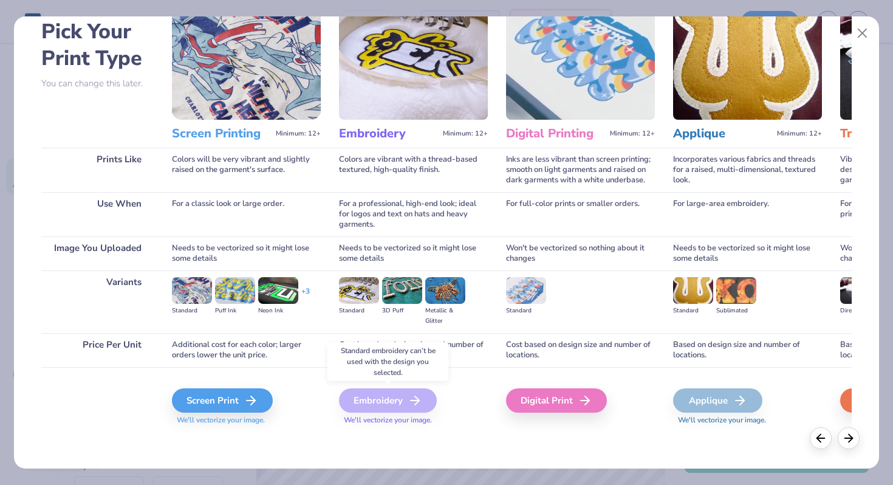 This screenshot has height=485, width=893. I want to click on div: Incorporates various fabrics and threads for a raised, multi-dimensional, textured look., so click(747, 170).